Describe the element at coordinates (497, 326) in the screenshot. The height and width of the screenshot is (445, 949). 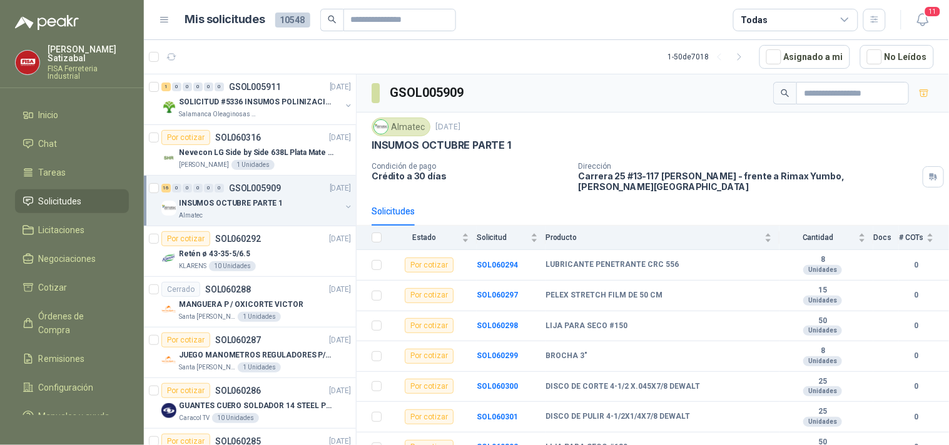
I see `a: SOL060298` at that location.